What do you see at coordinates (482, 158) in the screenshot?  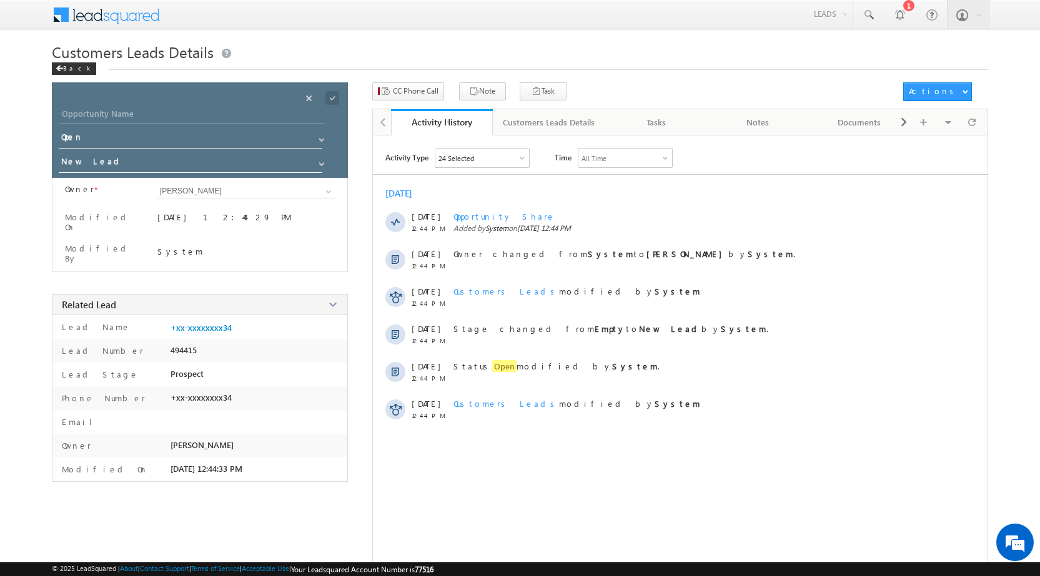 I see `div: Owner Changed,Status Changed,Stage Changed,Source Changed,Notes & 19 more..` at bounding box center [482, 158].